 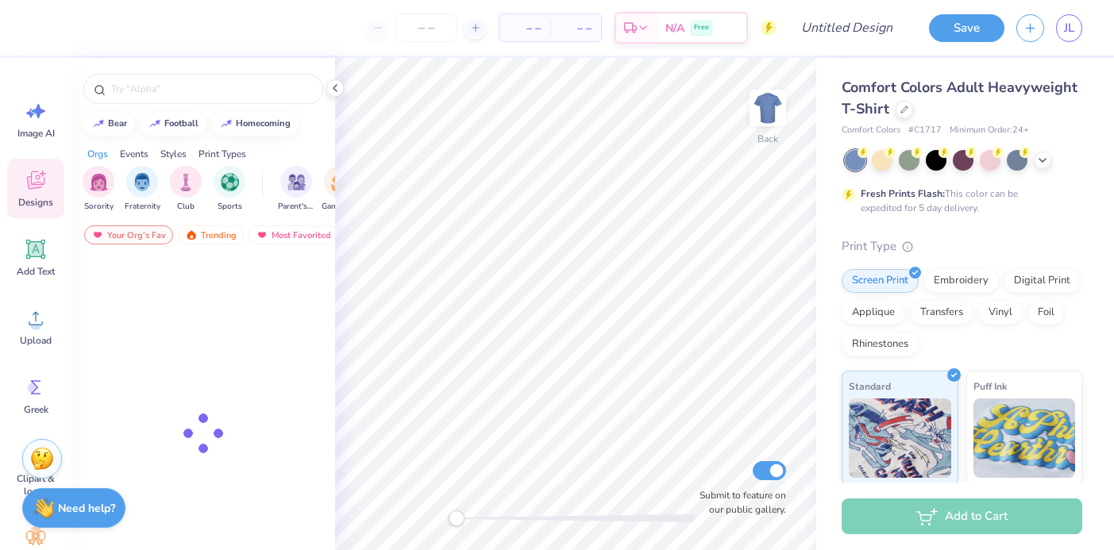 I want to click on div: filter for Game Day, so click(x=340, y=189).